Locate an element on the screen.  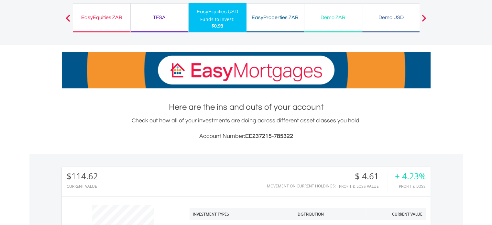
div: Distribution is located at coordinates (311, 214).